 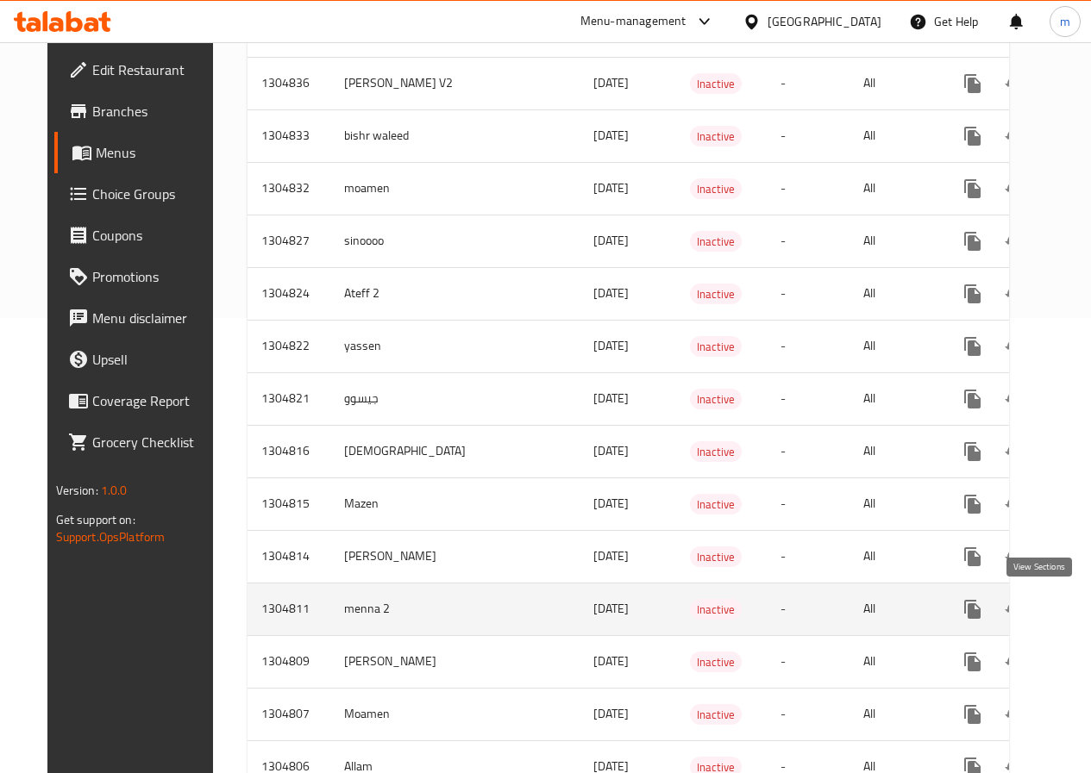 What do you see at coordinates (141, 442) in the screenshot?
I see `a: Grocery Checklist` at bounding box center [141, 442].